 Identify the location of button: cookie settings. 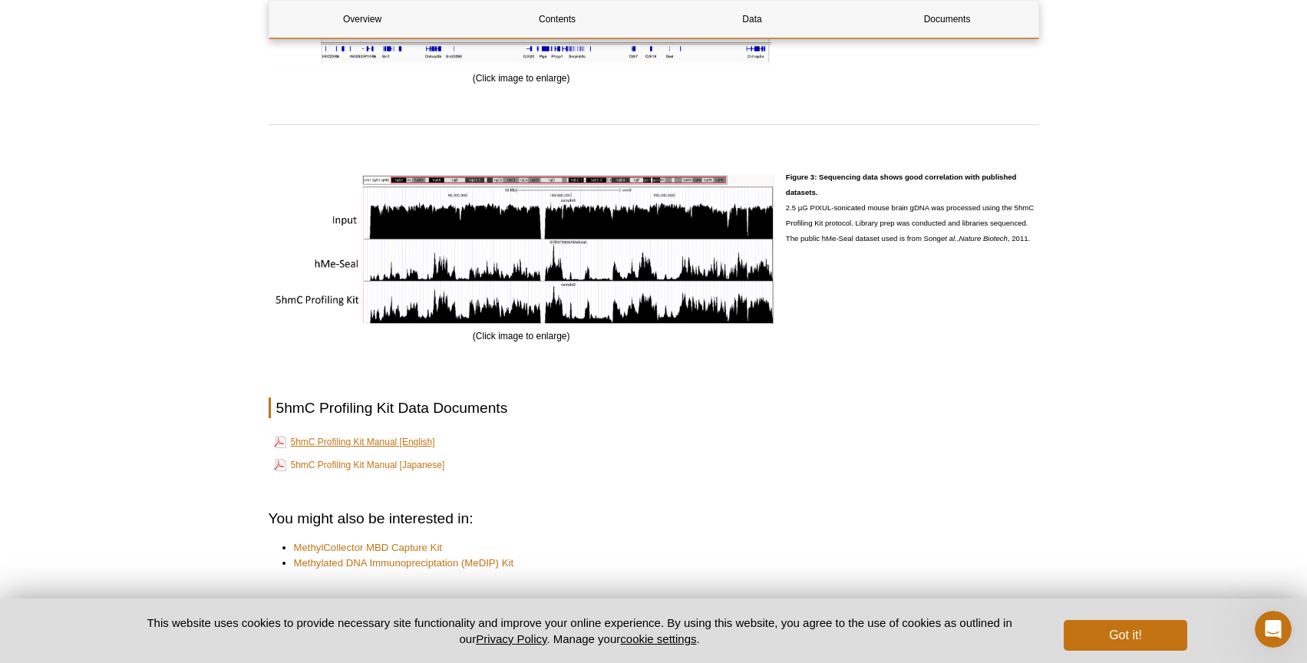
(658, 639).